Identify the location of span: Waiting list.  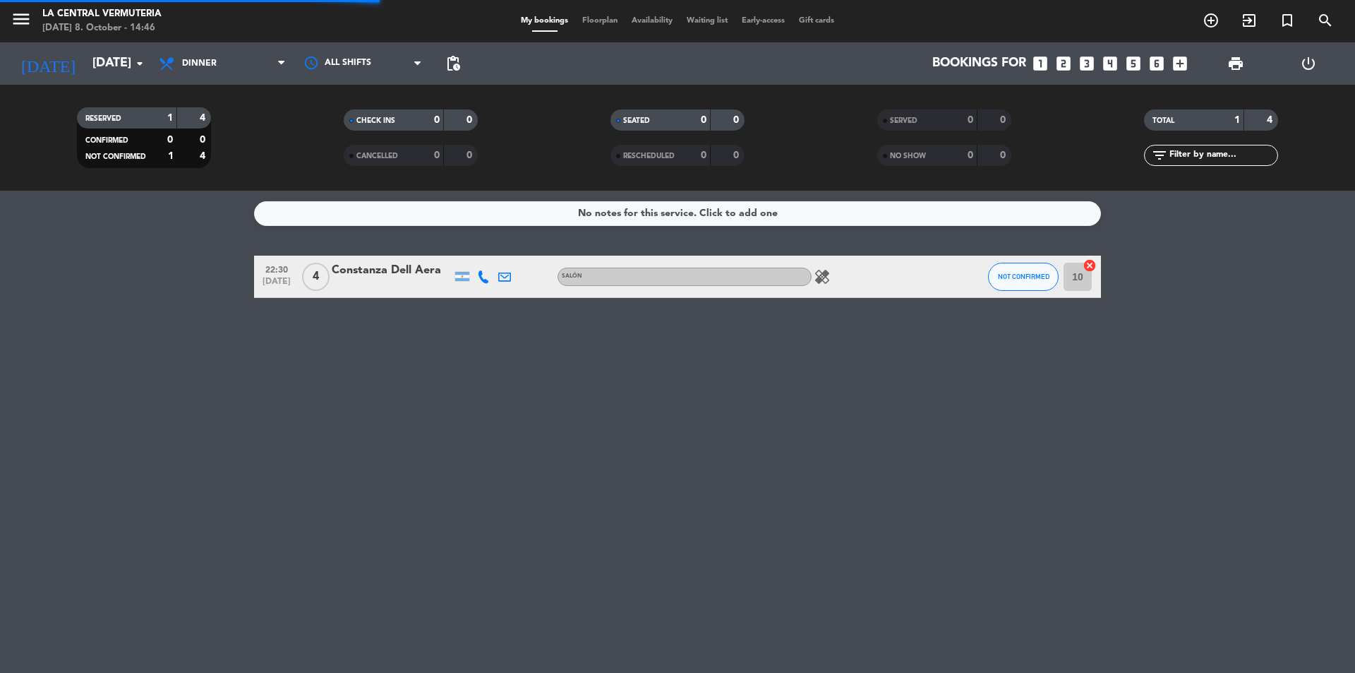
(707, 20).